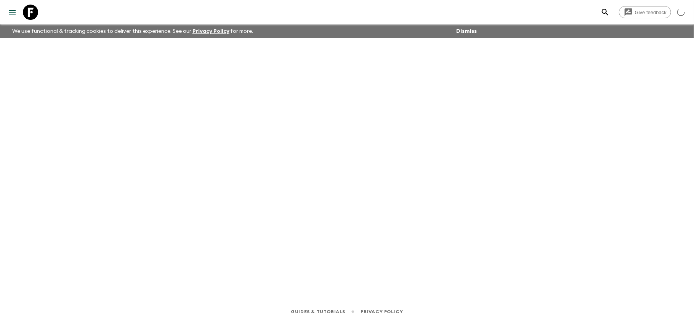 The width and height of the screenshot is (694, 322). Describe the element at coordinates (466, 31) in the screenshot. I see `button: Dismiss` at that location.